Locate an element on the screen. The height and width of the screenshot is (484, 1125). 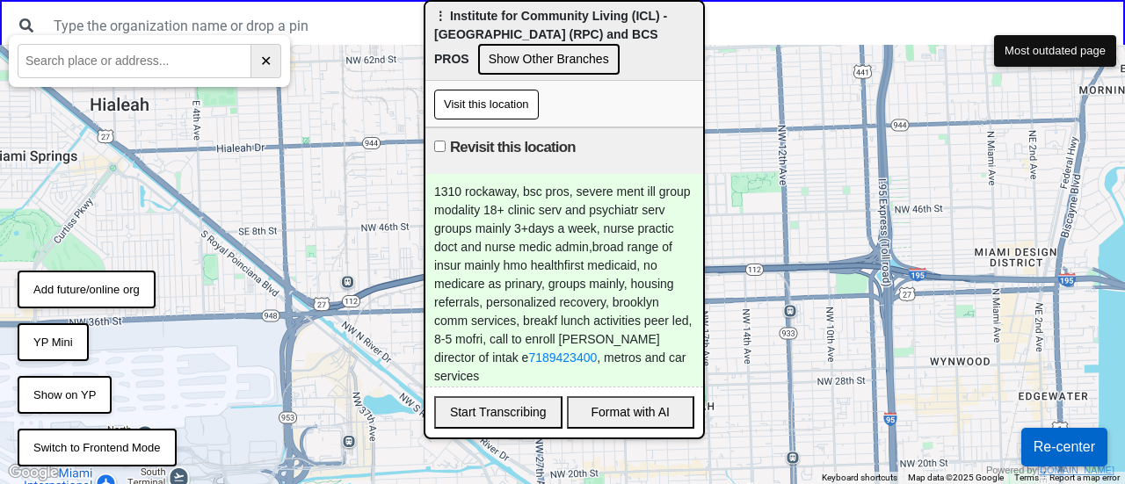
img: Google is located at coordinates (33, 473).